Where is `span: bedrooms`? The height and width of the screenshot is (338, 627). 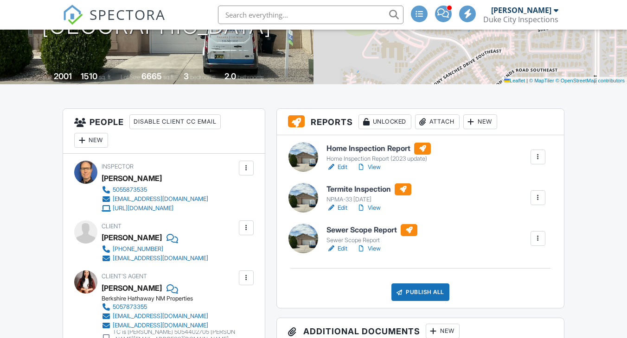 span: bedrooms is located at coordinates (203, 77).